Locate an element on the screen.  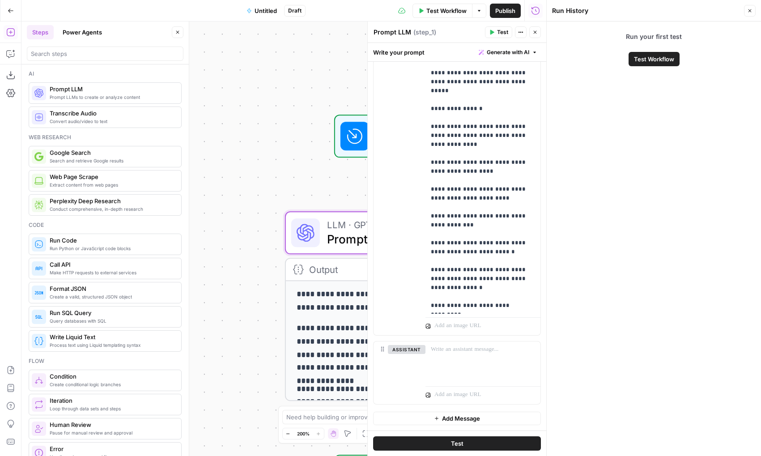
span: Write Liquid Text is located at coordinates (112, 337).